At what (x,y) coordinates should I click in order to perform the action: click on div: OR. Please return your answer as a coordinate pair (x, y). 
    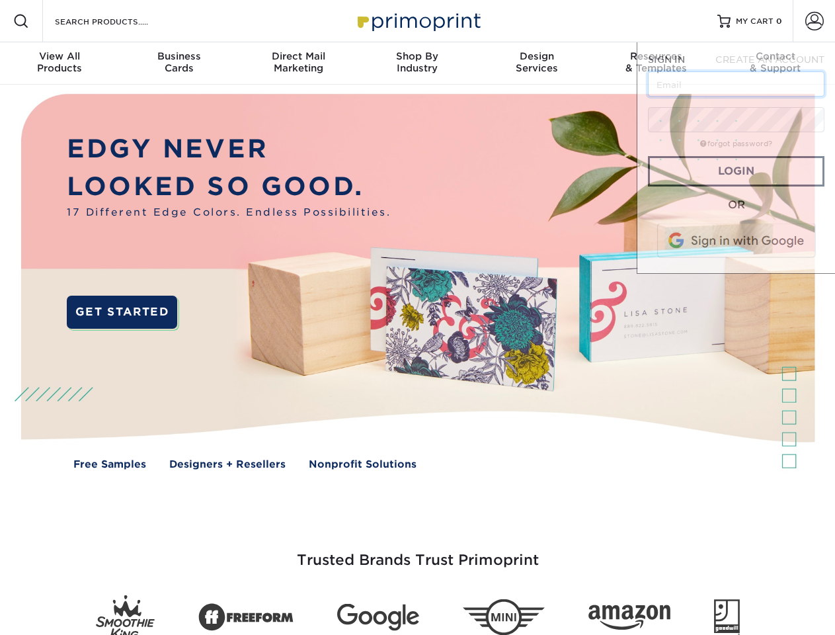
    Looking at the image, I should click on (736, 205).